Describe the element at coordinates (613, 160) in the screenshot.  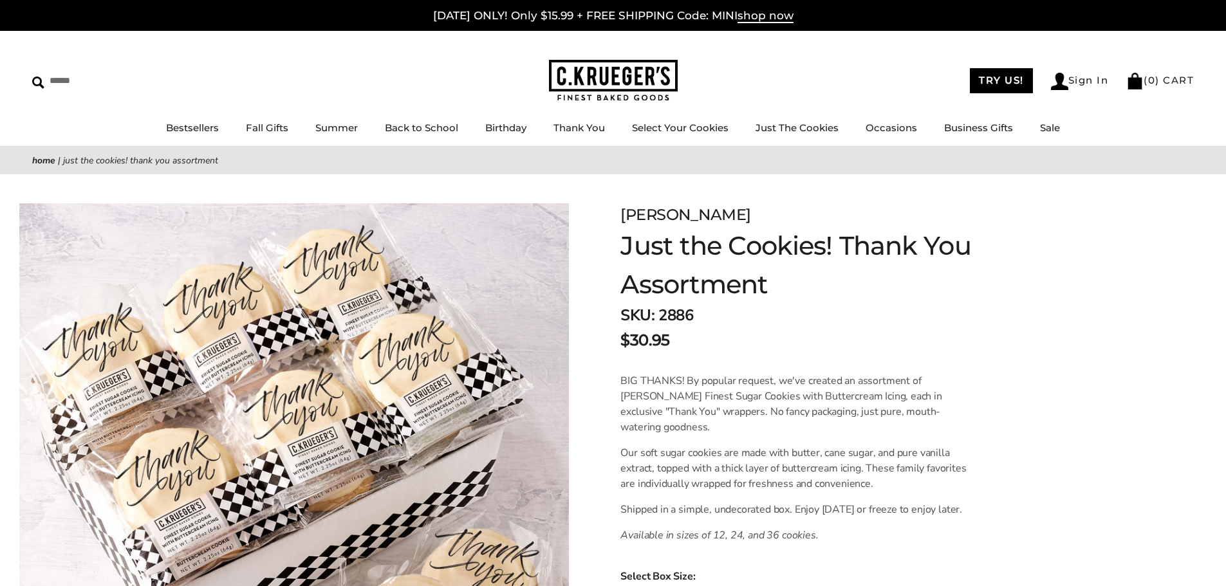
I see `nav: breadcrumbs` at that location.